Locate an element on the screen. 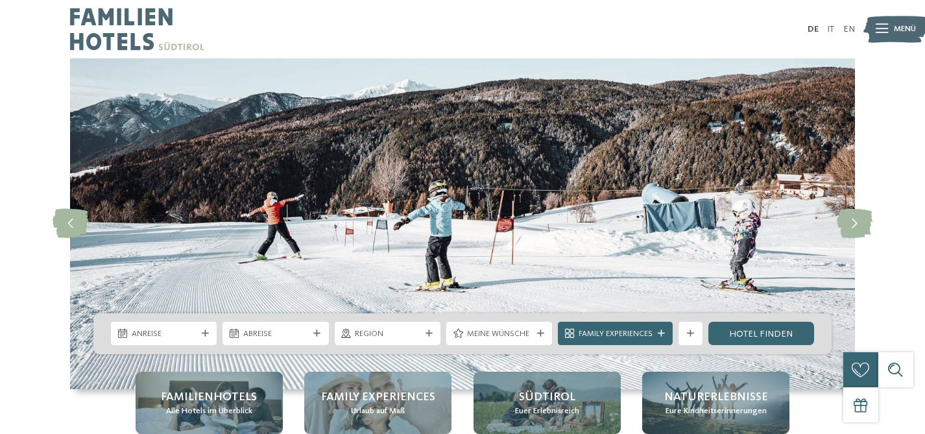  span: Anreise is located at coordinates (164, 334).